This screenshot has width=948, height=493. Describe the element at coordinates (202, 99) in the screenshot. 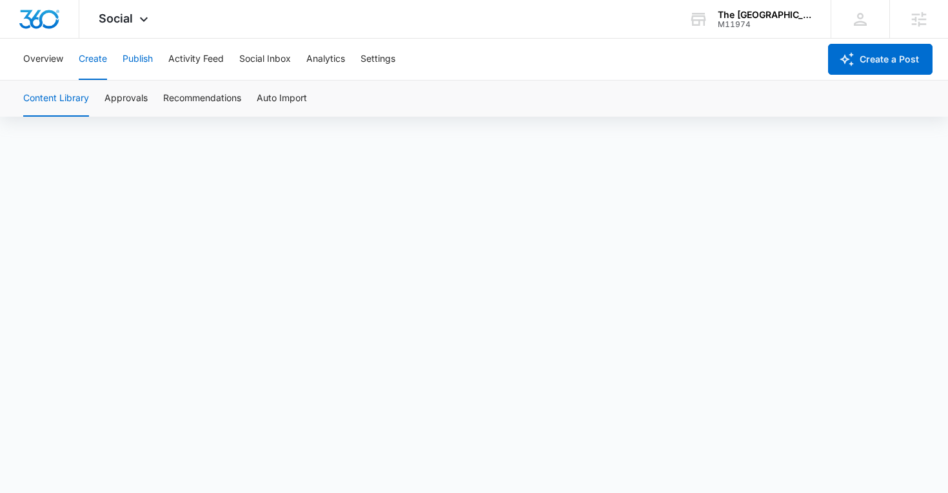

I see `button: Recommendations` at that location.